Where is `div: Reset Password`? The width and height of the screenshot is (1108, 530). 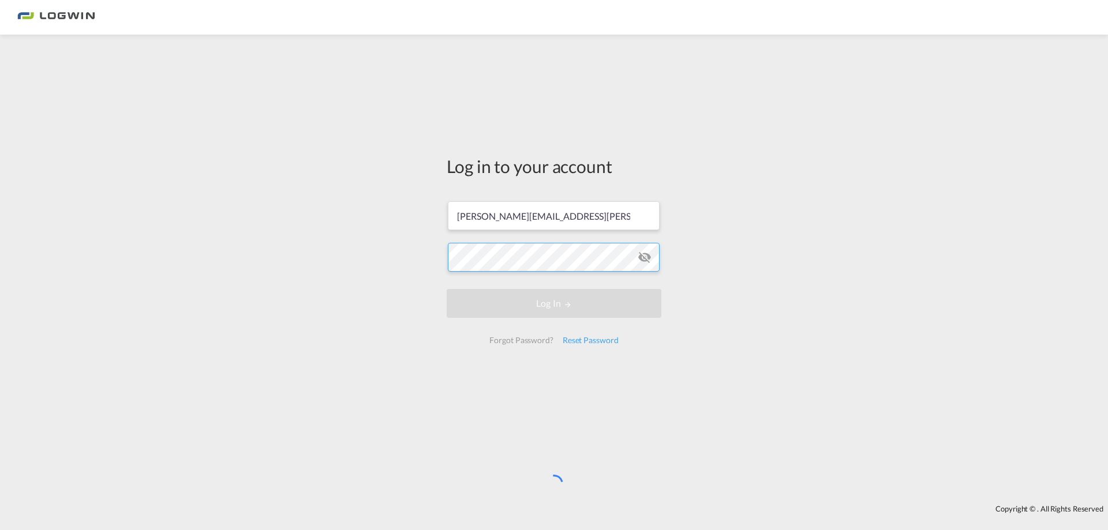 div: Reset Password is located at coordinates (590, 340).